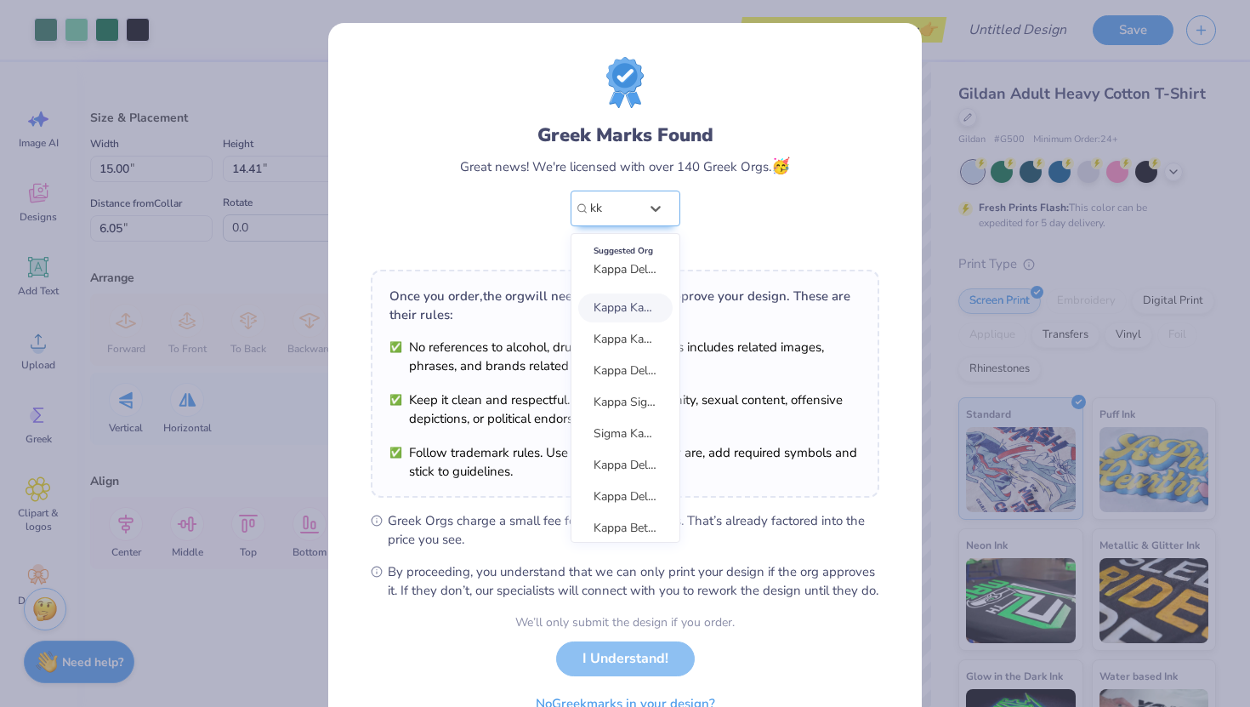 The image size is (1250, 707). What do you see at coordinates (634, 530) in the screenshot?
I see `span: Greek Orgs charge a small fee for using their marks. That’s already factored into the price you see.` at bounding box center [634, 530].